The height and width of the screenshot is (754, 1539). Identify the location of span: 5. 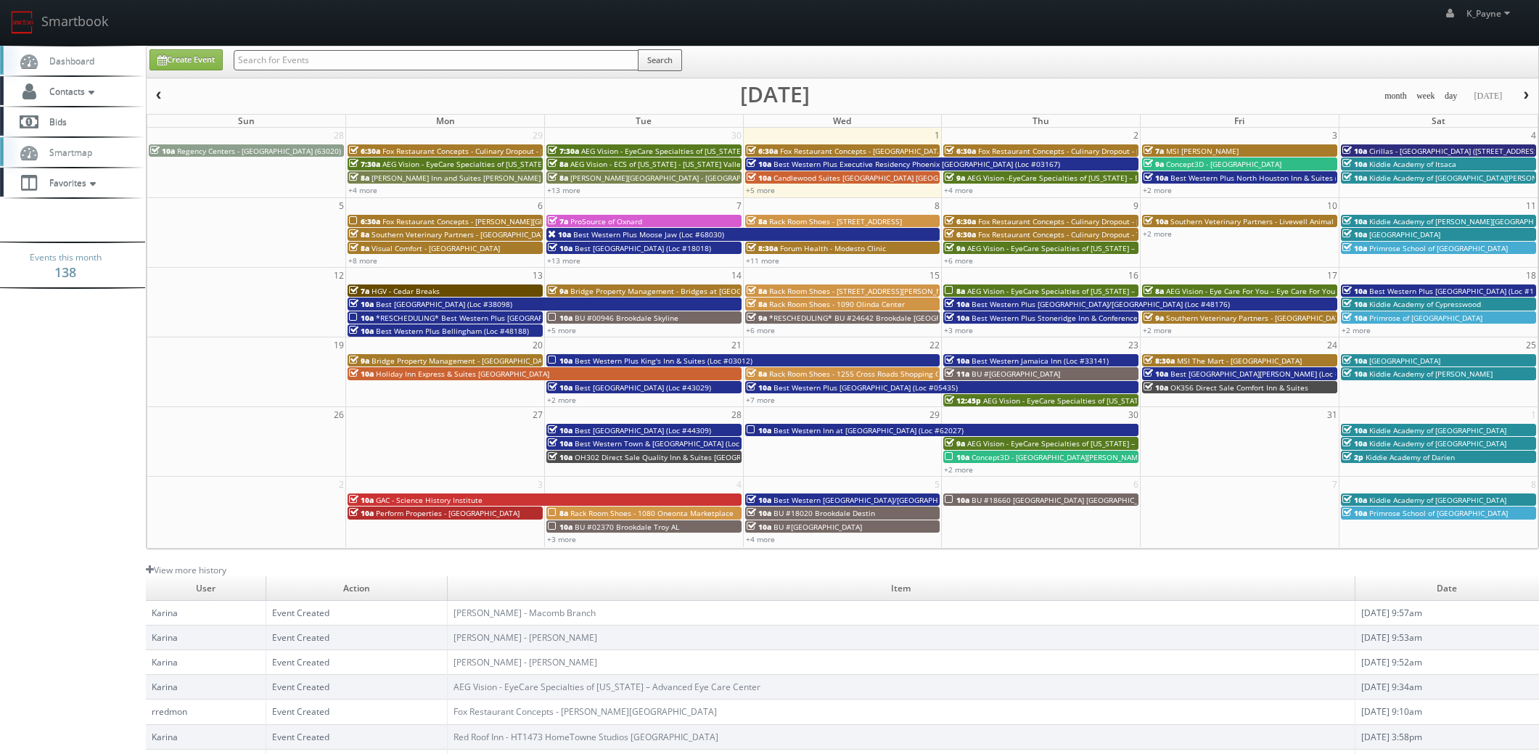
(341, 205).